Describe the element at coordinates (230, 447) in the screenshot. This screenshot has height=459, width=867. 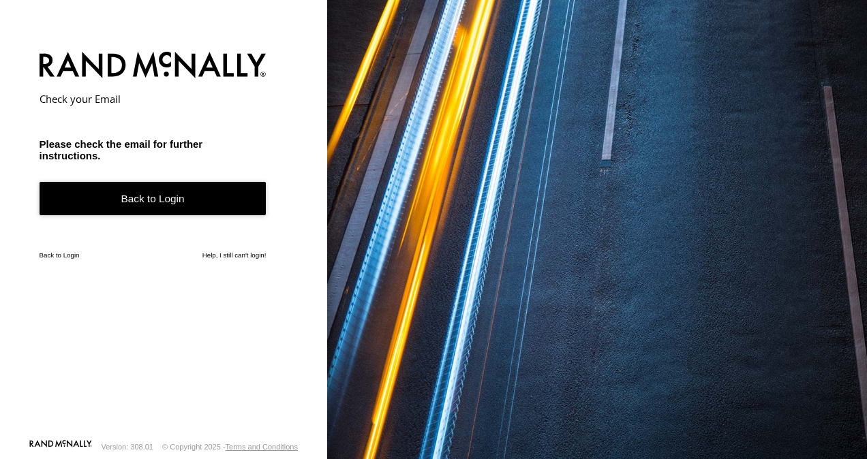
I see `div: © Copyright 2025 -` at that location.